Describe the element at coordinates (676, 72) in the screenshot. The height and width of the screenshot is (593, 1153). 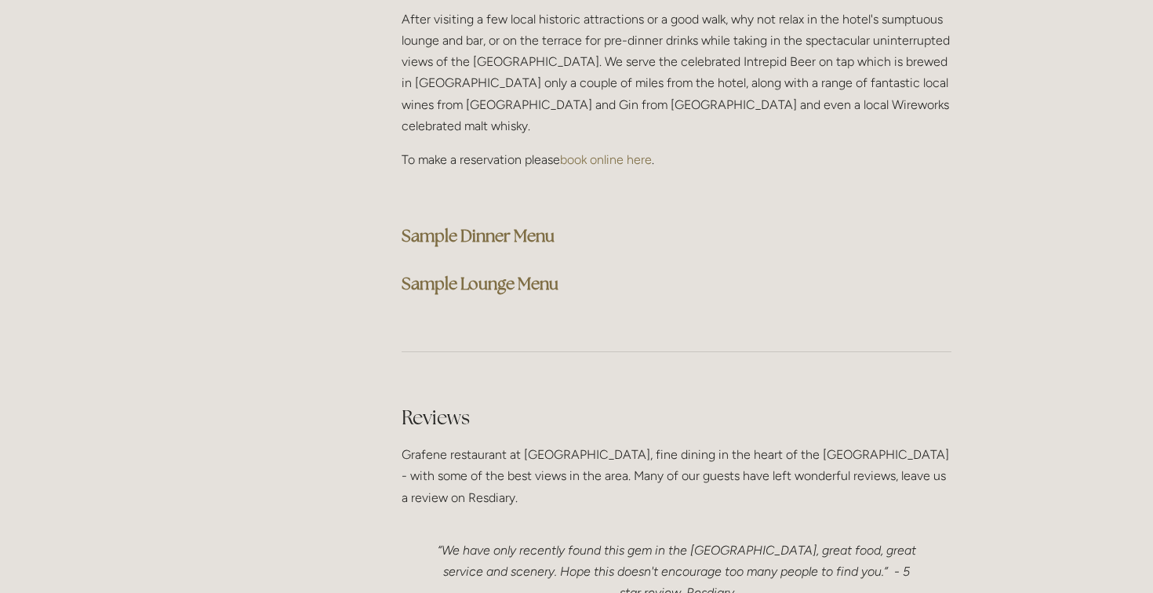
I see `p: After visiting a few local historic attractions or a good walk, why not relax in the hotel's sump...` at that location.